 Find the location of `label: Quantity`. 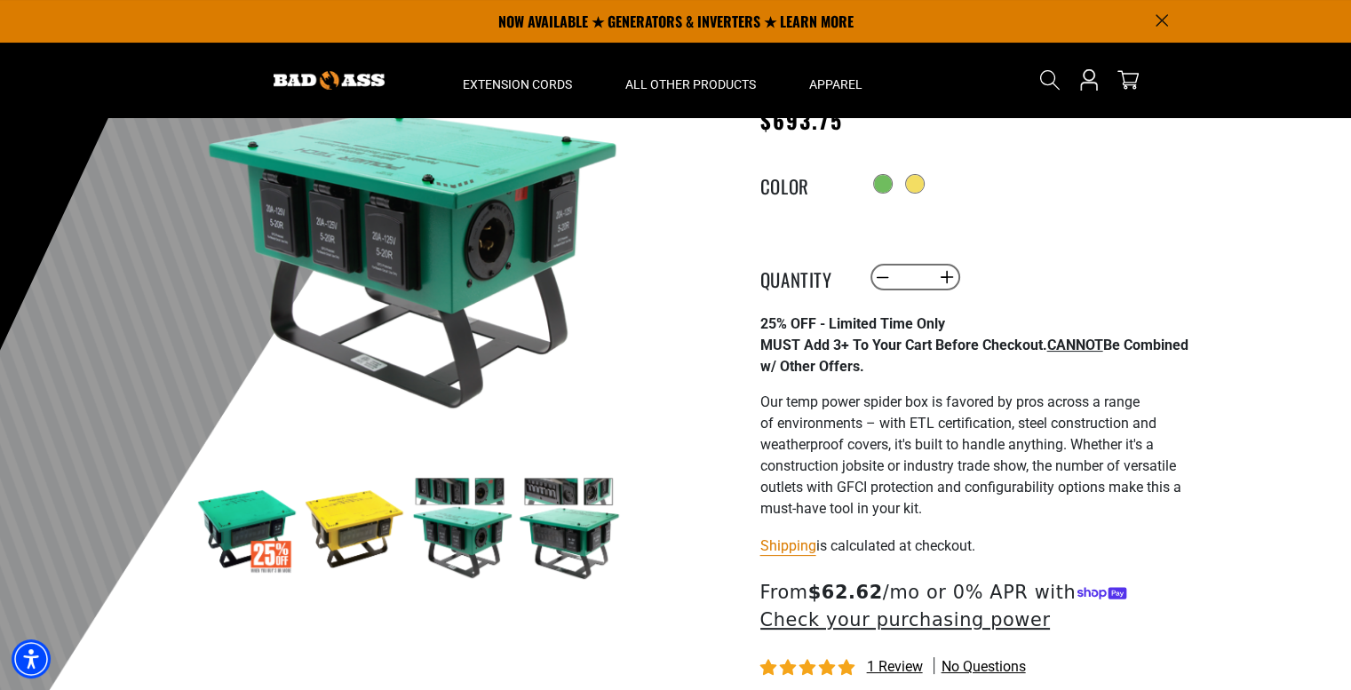

label: Quantity is located at coordinates (805, 277).